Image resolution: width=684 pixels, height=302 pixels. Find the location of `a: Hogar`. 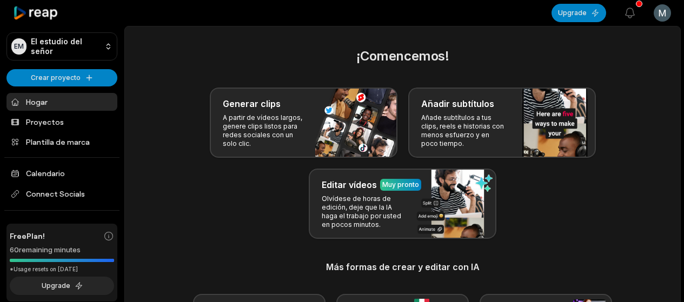

a: Hogar is located at coordinates (62, 102).